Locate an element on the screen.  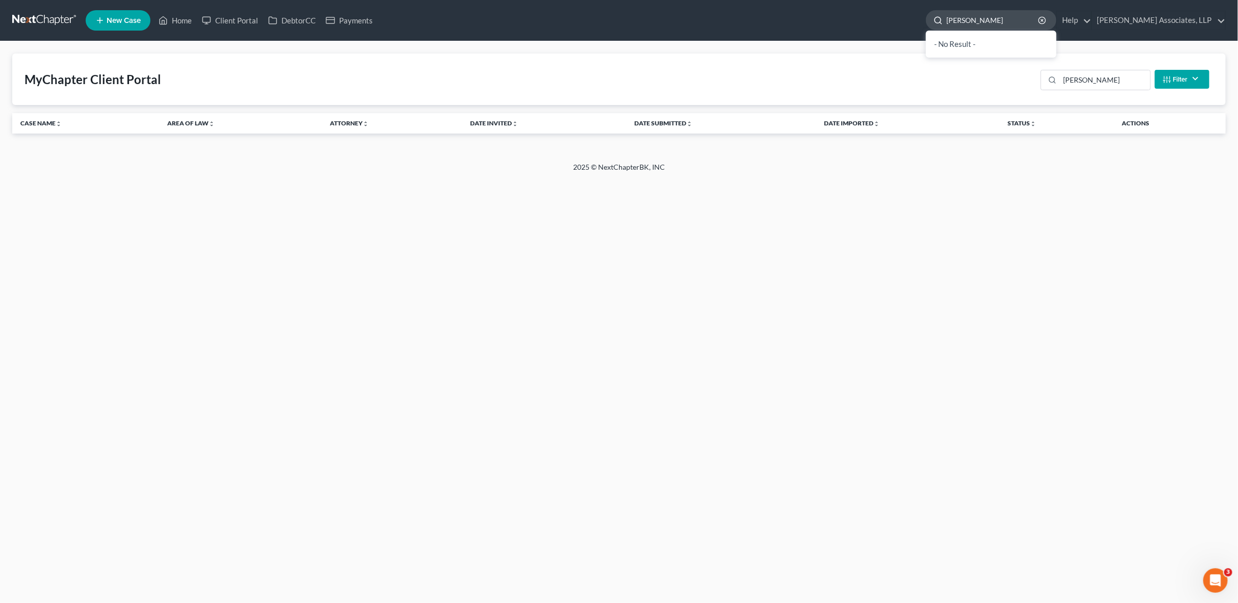
button: Filter is located at coordinates (1182, 79).